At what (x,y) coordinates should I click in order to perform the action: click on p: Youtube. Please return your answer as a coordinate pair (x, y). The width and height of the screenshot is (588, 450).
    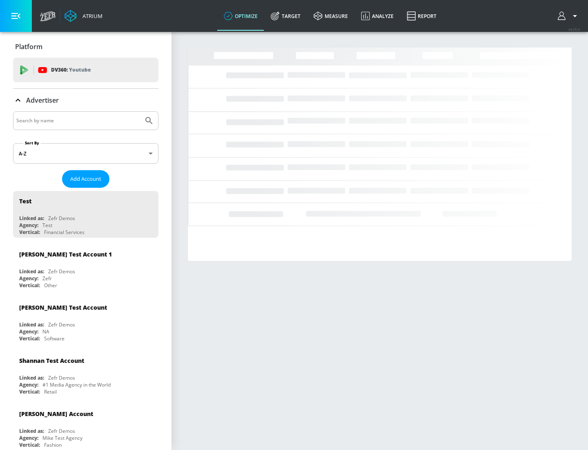
    Looking at the image, I should click on (80, 69).